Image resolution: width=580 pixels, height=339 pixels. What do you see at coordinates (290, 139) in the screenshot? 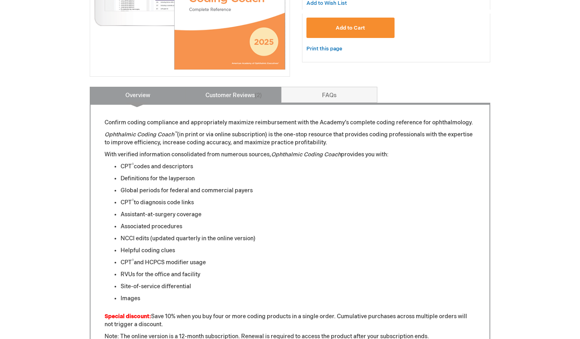
I see `p: (in print or via online subscription) is the one-stop resource that provides coding professionals...` at bounding box center [290, 139].